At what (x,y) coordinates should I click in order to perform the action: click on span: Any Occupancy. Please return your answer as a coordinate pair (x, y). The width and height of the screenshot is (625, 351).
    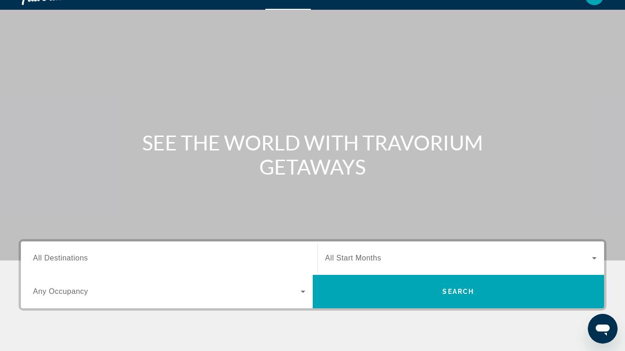
    Looking at the image, I should click on (60, 291).